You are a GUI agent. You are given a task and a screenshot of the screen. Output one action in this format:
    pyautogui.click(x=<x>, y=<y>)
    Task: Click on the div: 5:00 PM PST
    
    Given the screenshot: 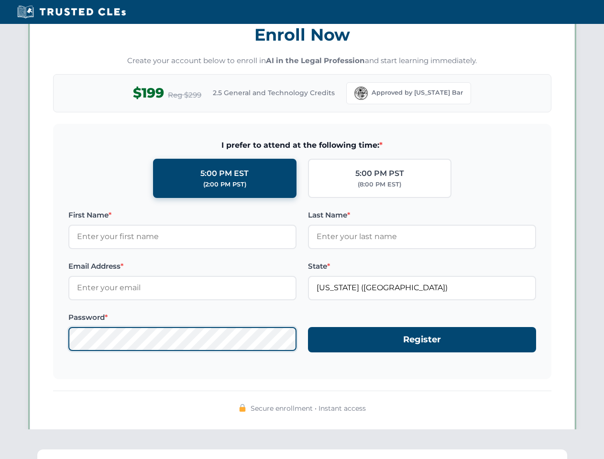 What is the action you would take?
    pyautogui.click(x=379, y=173)
    